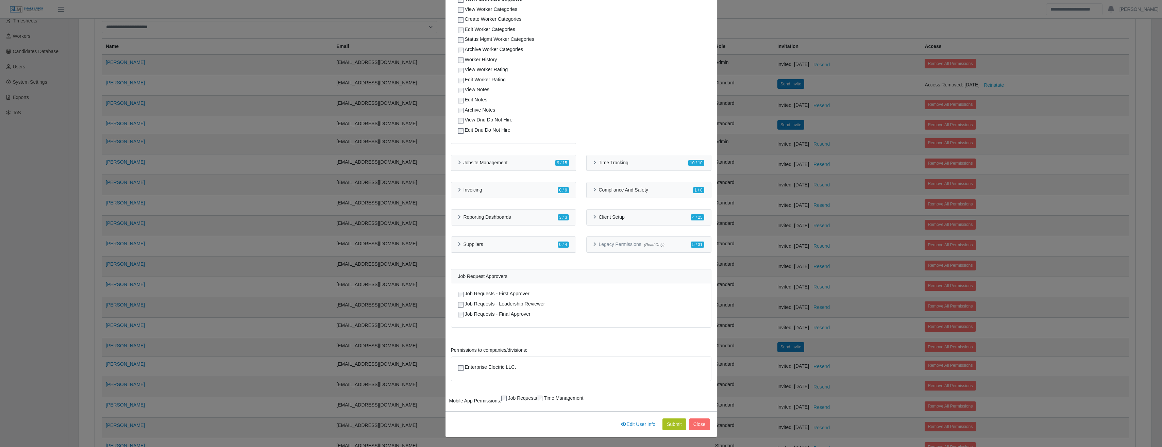 This screenshot has height=447, width=1162. Describe the element at coordinates (489, 350) in the screenshot. I see `label: Permissions to companies/divisions:` at that location.